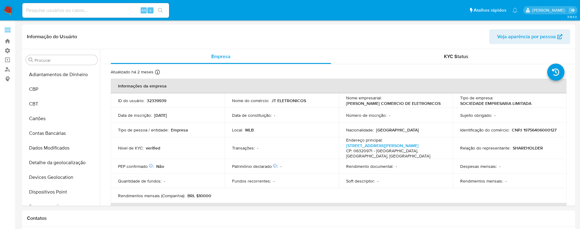  I want to click on p: Soft descriptor :, so click(360, 181).